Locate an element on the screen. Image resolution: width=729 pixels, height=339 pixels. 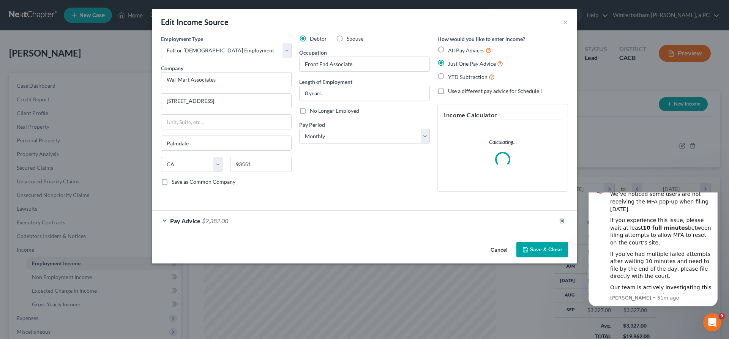
input: Enter city... is located at coordinates (226, 143).